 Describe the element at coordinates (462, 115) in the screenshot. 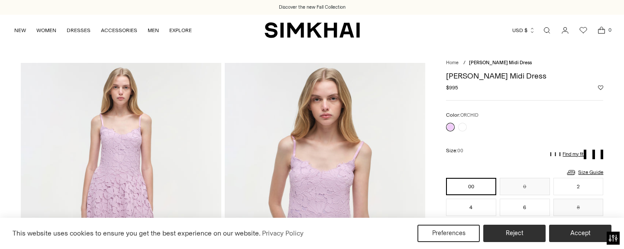

I see `label: Color:` at that location.